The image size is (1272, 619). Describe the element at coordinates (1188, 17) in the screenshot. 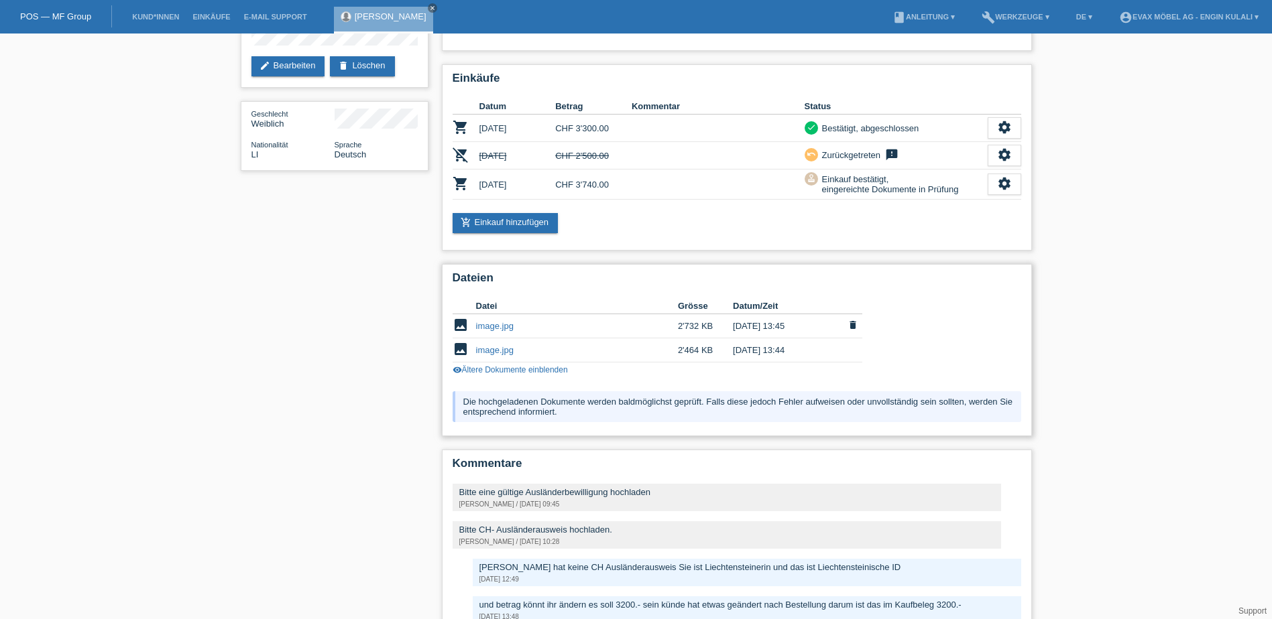

I see `a: account_circleEVAX Möbel AG - Engin Kulali ▾` at that location.